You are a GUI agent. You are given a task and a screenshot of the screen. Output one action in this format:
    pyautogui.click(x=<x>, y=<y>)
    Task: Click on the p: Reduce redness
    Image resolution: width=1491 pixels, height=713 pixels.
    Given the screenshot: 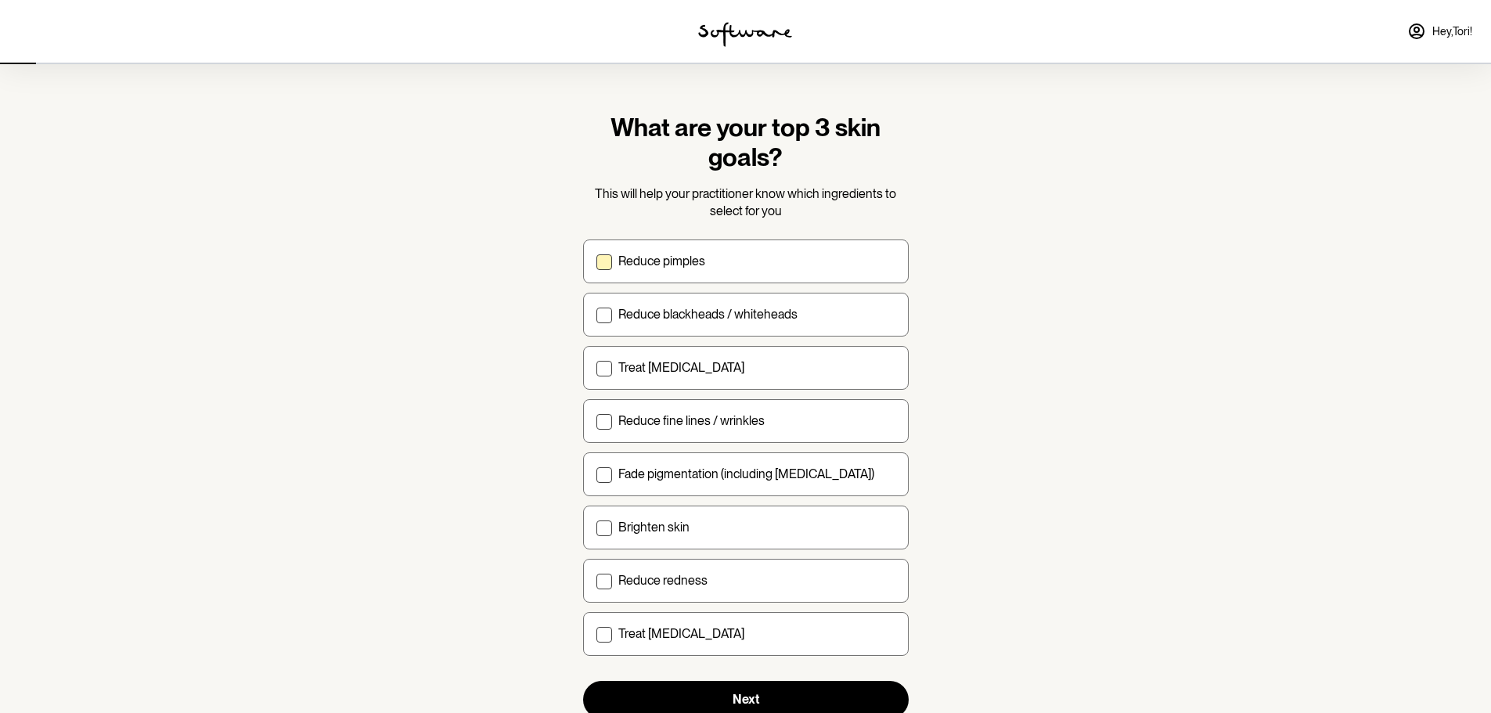 What is the action you would take?
    pyautogui.click(x=663, y=580)
    